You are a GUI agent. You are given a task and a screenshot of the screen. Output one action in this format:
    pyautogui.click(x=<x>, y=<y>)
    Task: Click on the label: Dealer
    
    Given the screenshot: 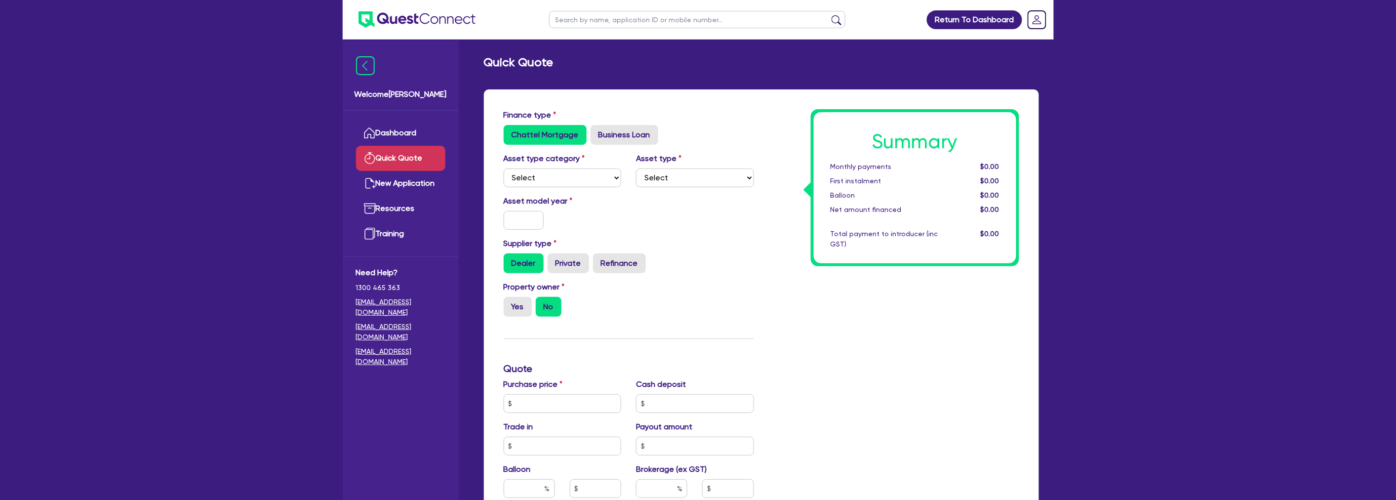 What is the action you would take?
    pyautogui.click(x=523, y=263)
    